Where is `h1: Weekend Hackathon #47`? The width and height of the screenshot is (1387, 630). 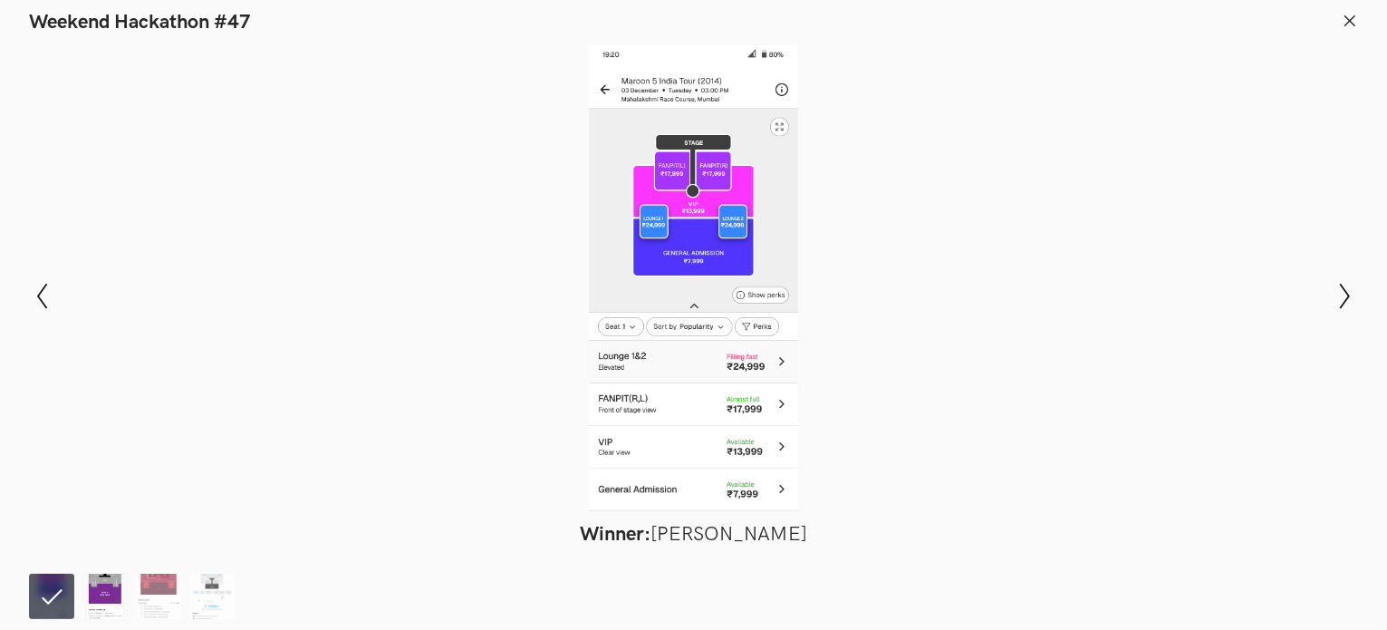 h1: Weekend Hackathon #47 is located at coordinates (140, 23).